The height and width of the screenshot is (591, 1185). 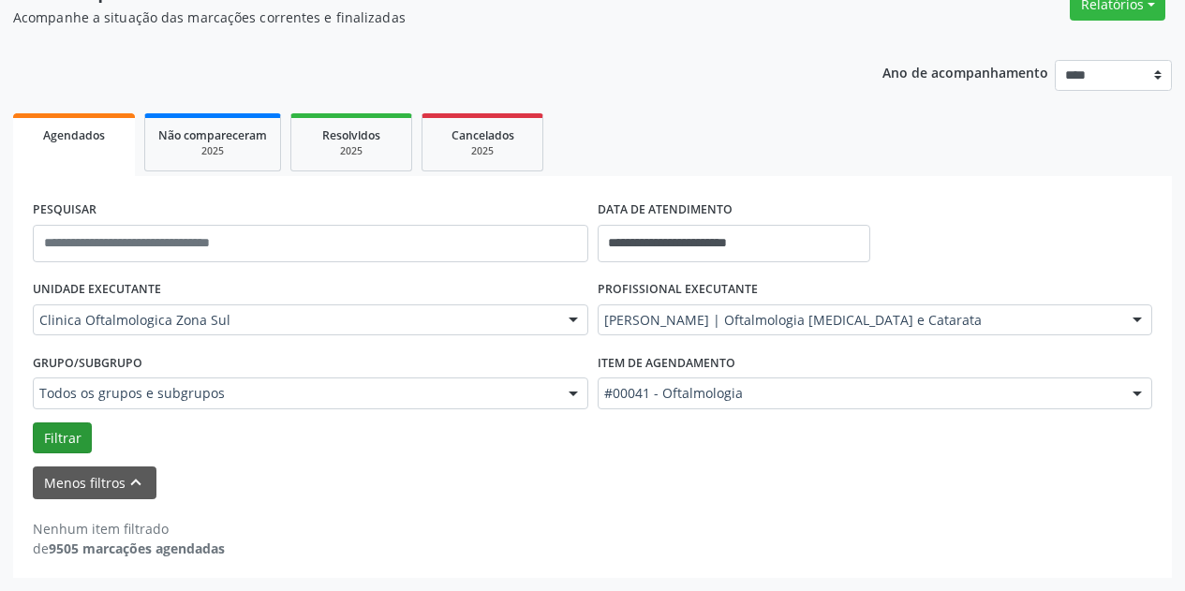 I want to click on button: Filtrar, so click(x=62, y=438).